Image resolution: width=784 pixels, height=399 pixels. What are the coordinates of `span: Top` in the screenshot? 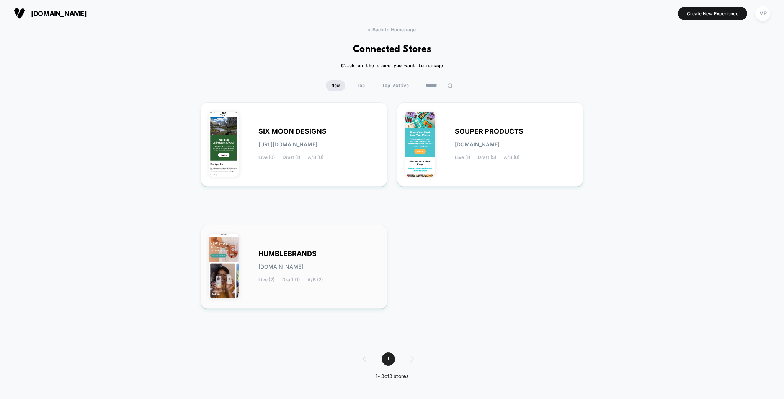 It's located at (360, 86).